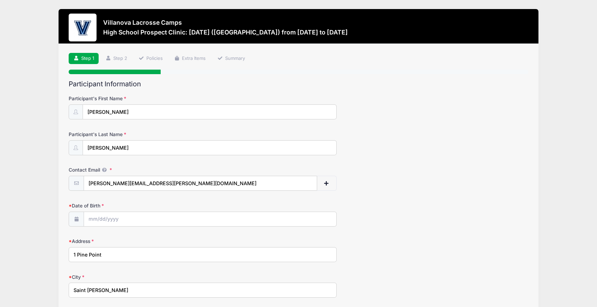 Image resolution: width=597 pixels, height=307 pixels. Describe the element at coordinates (190, 59) in the screenshot. I see `a: Extra Items` at that location.